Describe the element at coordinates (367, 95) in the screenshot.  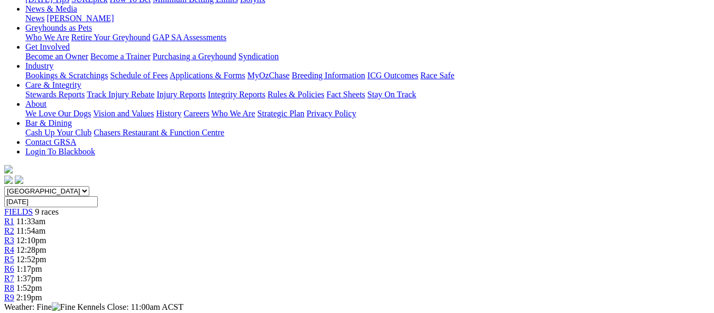
I see `div: Care & Integrity` at that location.